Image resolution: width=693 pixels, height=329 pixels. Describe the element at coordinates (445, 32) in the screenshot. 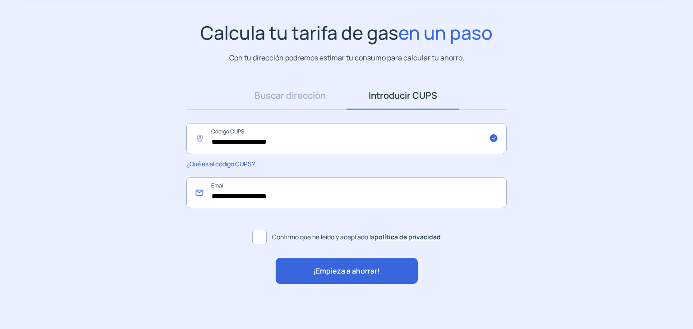

I see `span: en un paso` at that location.